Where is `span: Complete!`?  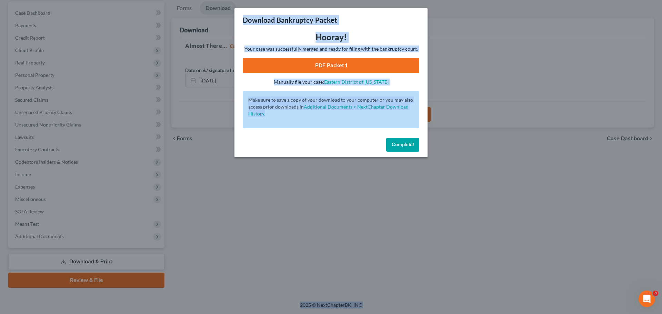 span: Complete! is located at coordinates (403, 145).